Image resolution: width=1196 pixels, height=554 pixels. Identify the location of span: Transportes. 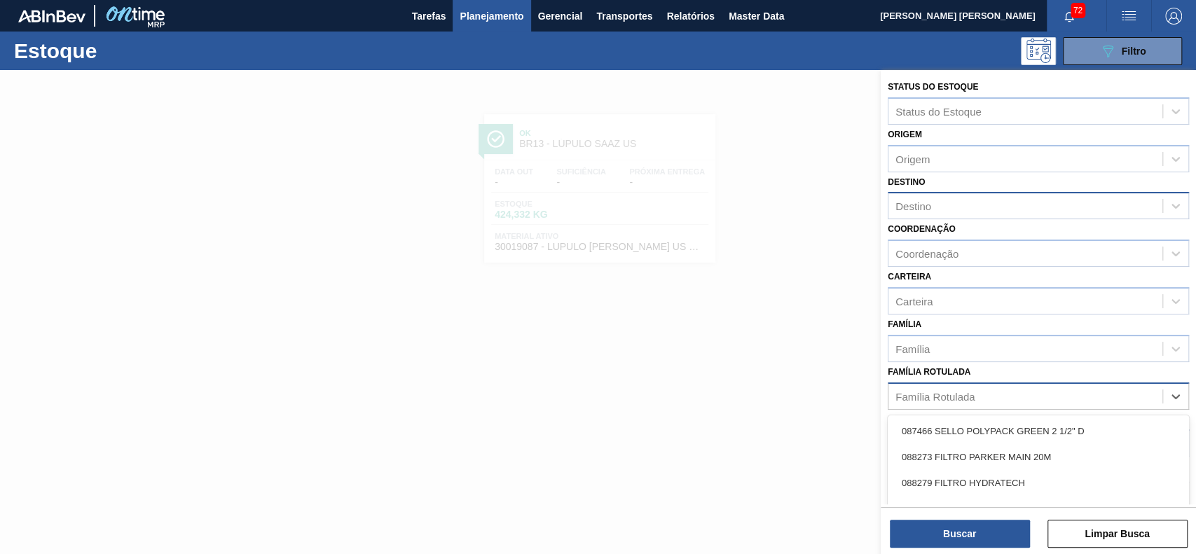
(624, 16).